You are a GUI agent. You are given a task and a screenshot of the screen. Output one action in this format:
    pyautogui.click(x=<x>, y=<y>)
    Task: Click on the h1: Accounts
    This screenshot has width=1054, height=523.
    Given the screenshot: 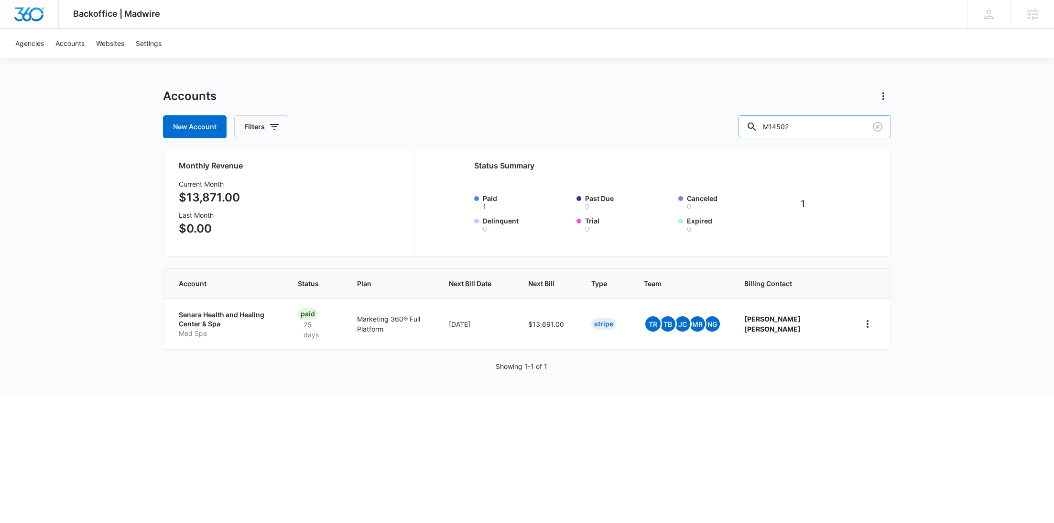 What is the action you would take?
    pyautogui.click(x=190, y=96)
    